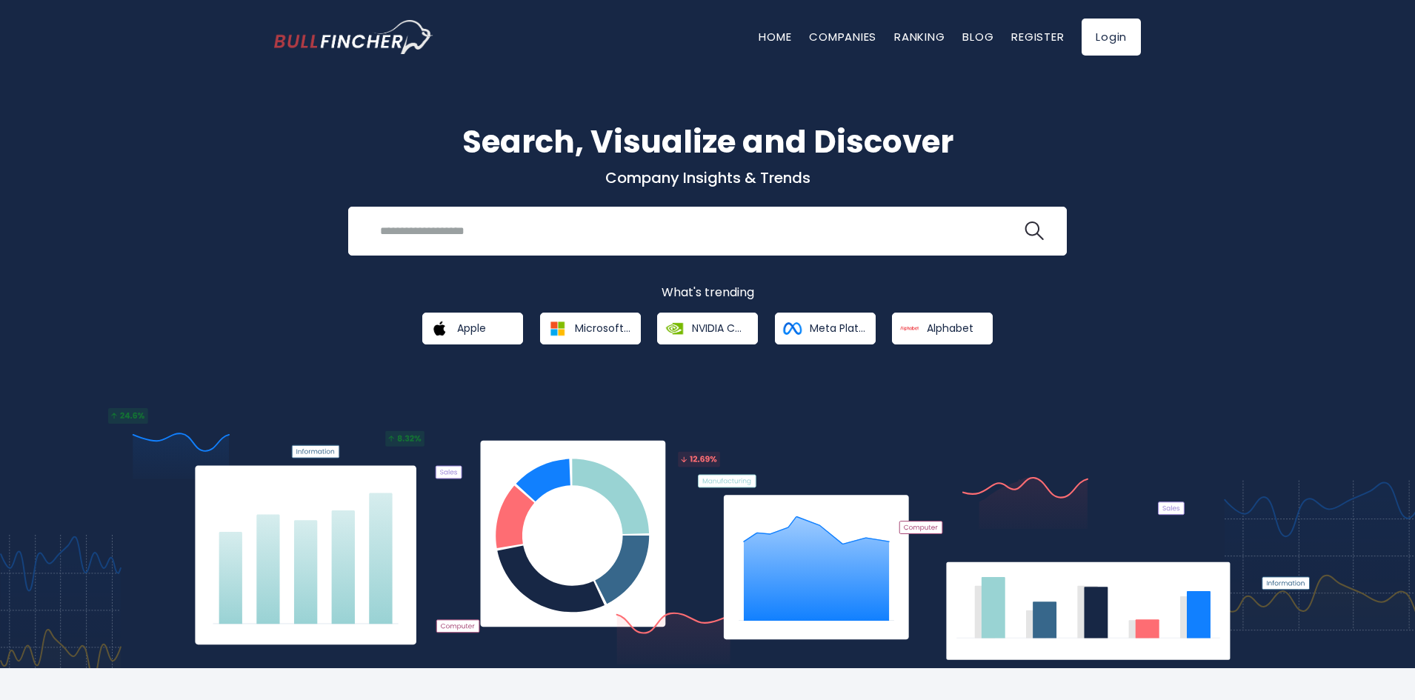 This screenshot has width=1415, height=700. I want to click on h1: Search, Visualize and Discover, so click(708, 142).